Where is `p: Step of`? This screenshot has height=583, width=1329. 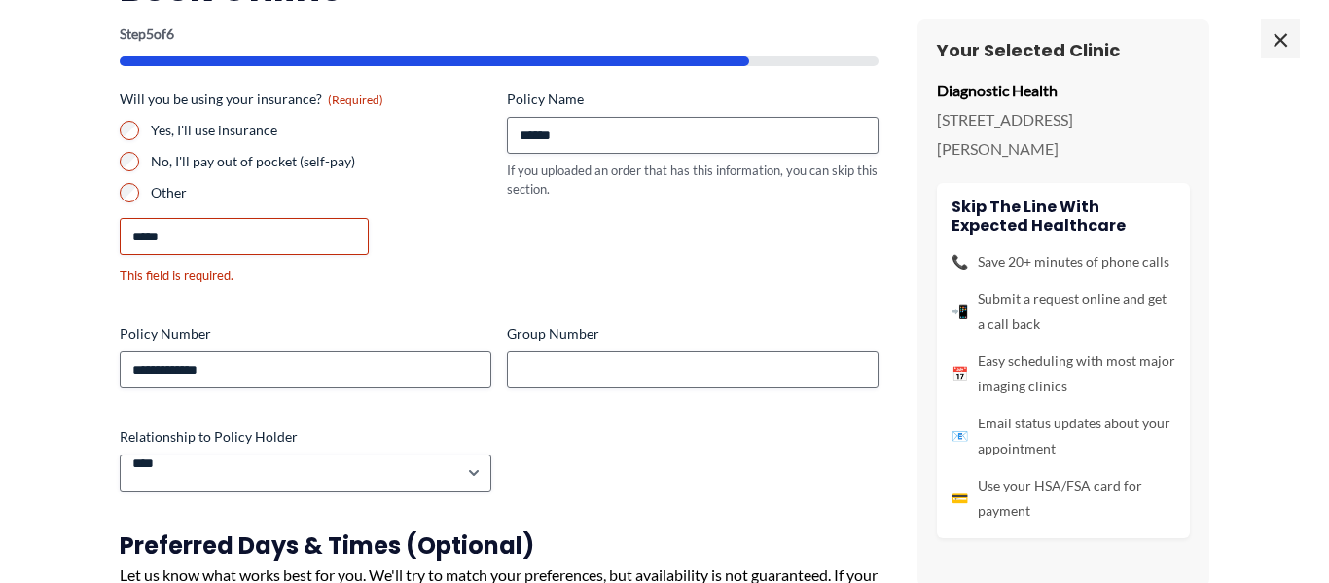
p: Step of is located at coordinates (499, 34).